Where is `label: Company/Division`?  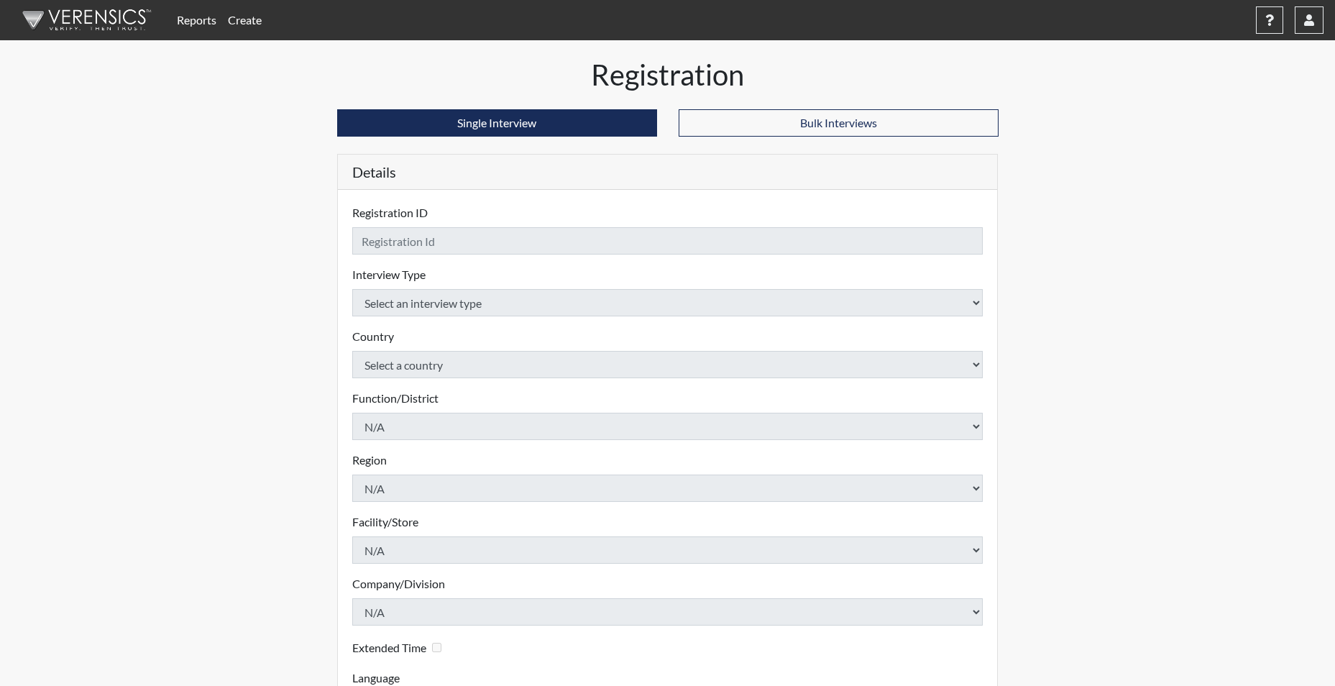
label: Company/Division is located at coordinates (398, 584).